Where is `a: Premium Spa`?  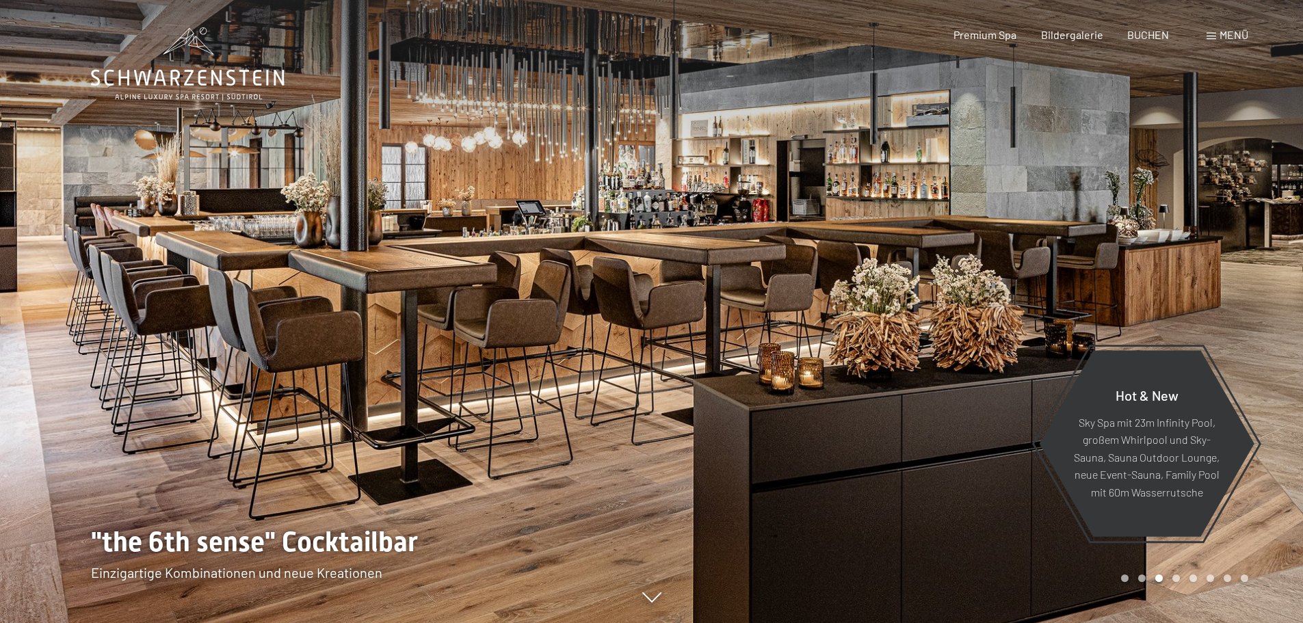
a: Premium Spa is located at coordinates (985, 34).